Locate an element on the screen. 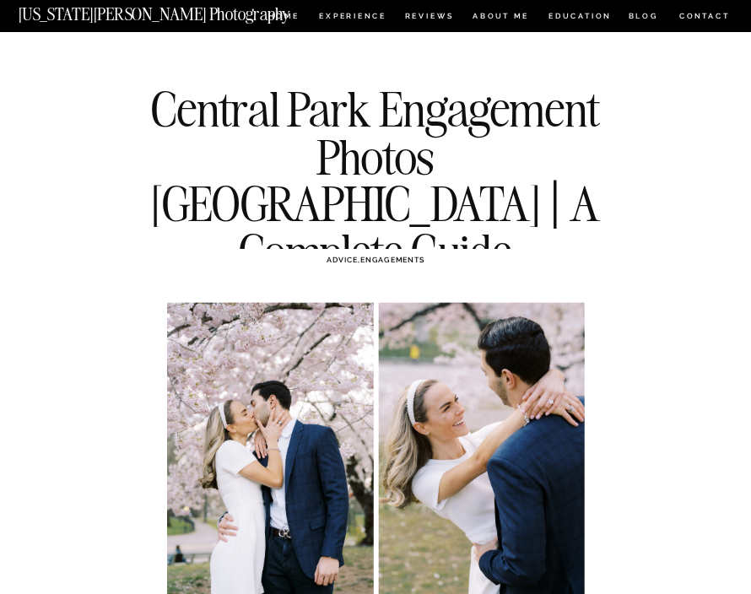 The height and width of the screenshot is (594, 751). a: EDUCATION is located at coordinates (580, 18).